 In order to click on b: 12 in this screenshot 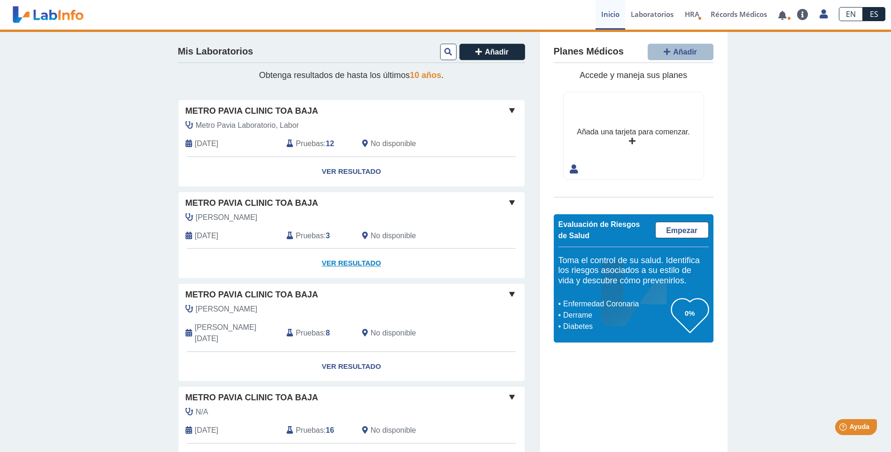, I will do `click(330, 143)`.